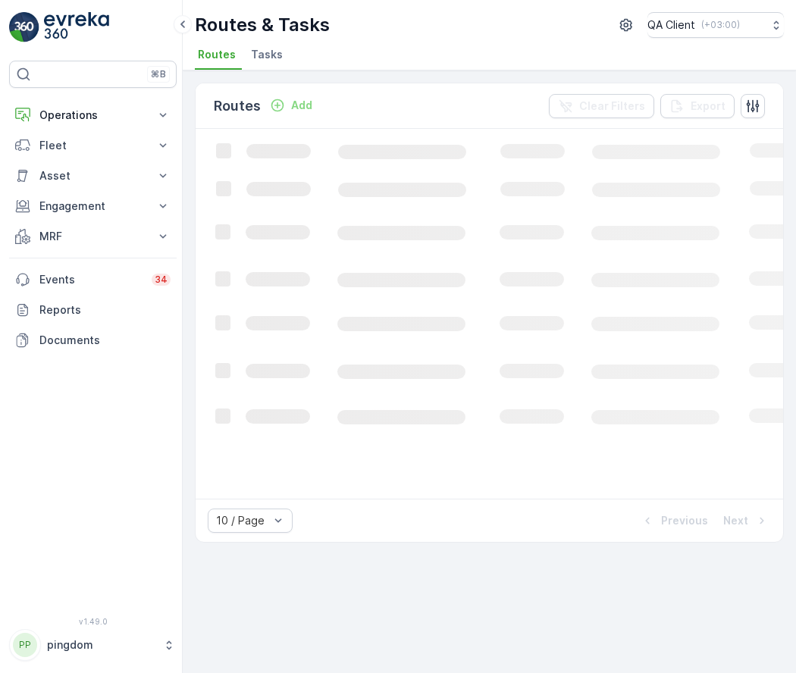 The image size is (796, 673). Describe the element at coordinates (92, 146) in the screenshot. I see `p: Fleet` at that location.